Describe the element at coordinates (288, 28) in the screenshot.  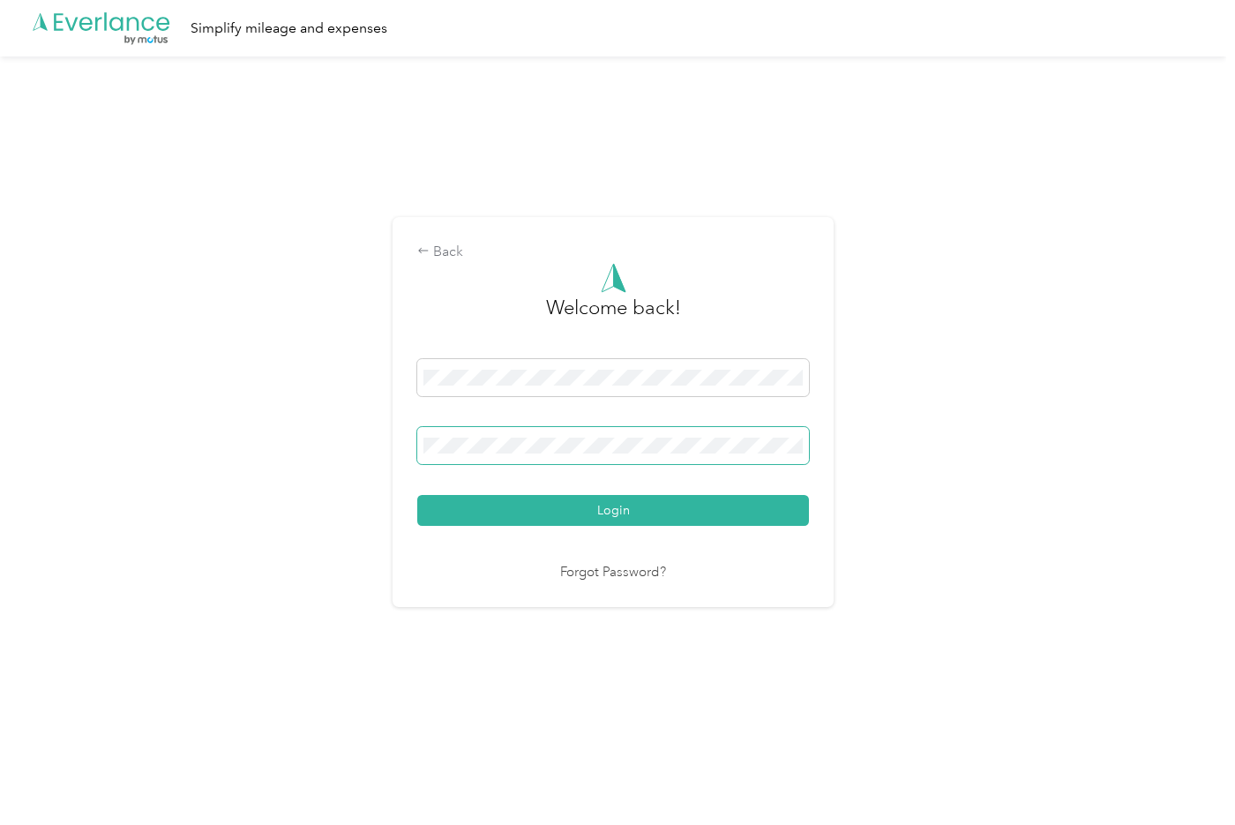
I see `div: Simplify mileage and expenses` at that location.